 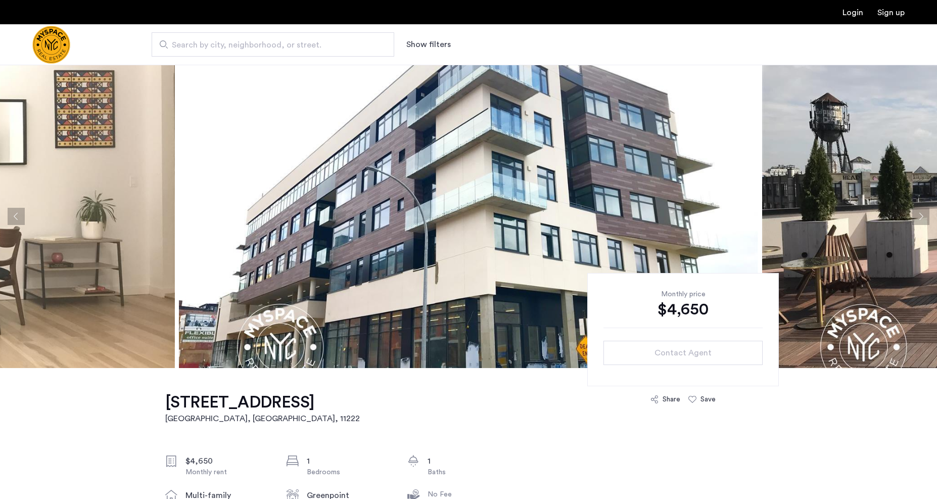 I want to click on button: Previous apartment, so click(x=16, y=216).